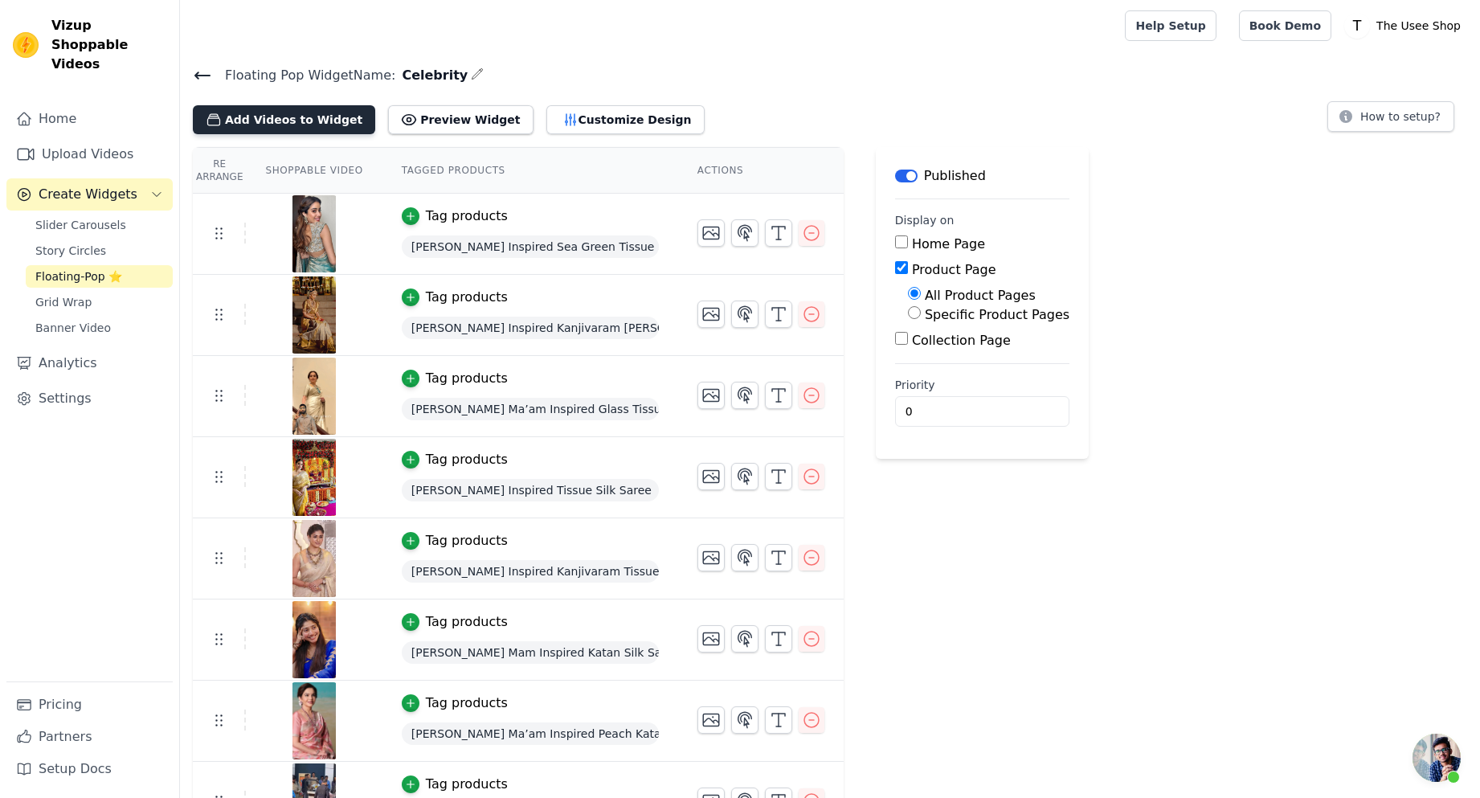 This screenshot has width=1480, height=798. I want to click on a: Preview Widget, so click(460, 120).